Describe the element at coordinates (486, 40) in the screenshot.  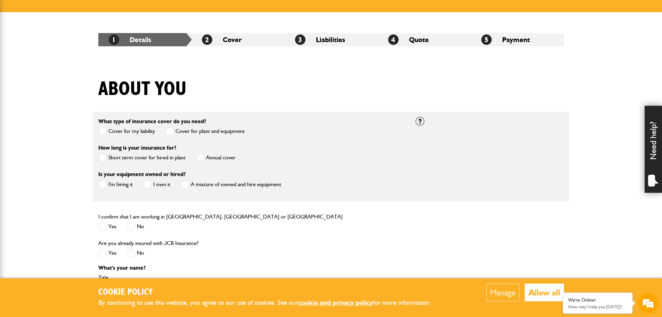
I see `span: 5` at that location.